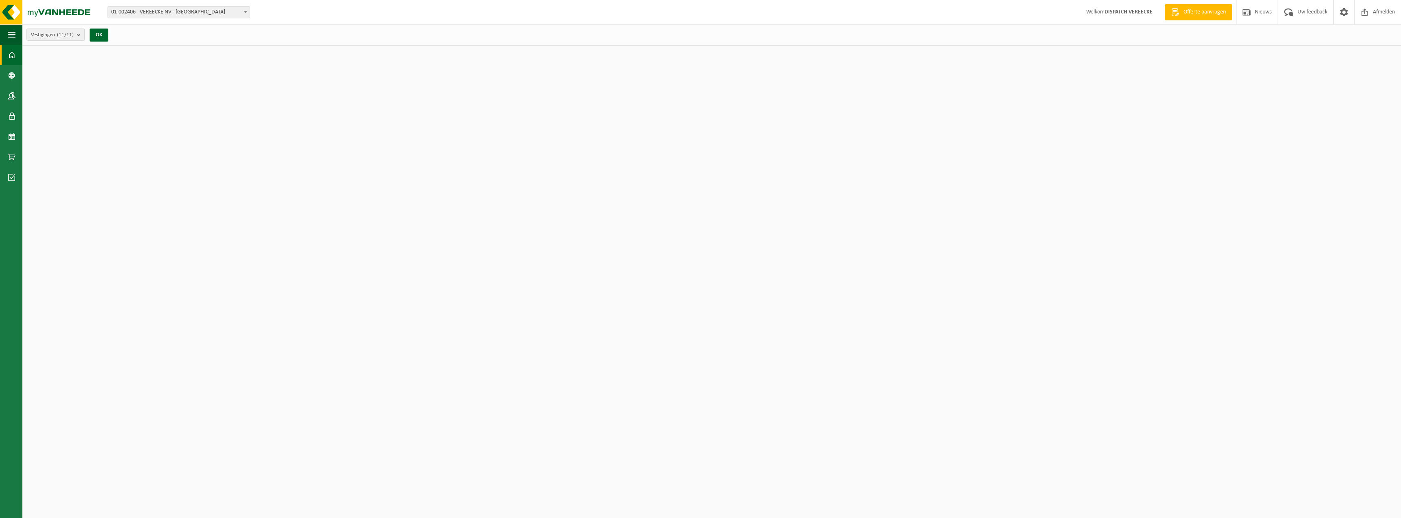 The image size is (1401, 518). I want to click on count: (11/11), so click(65, 35).